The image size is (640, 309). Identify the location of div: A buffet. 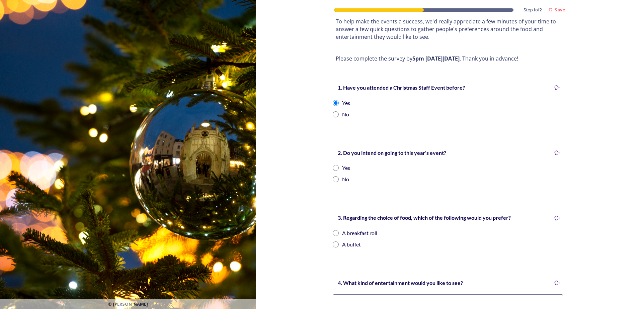
(352, 245).